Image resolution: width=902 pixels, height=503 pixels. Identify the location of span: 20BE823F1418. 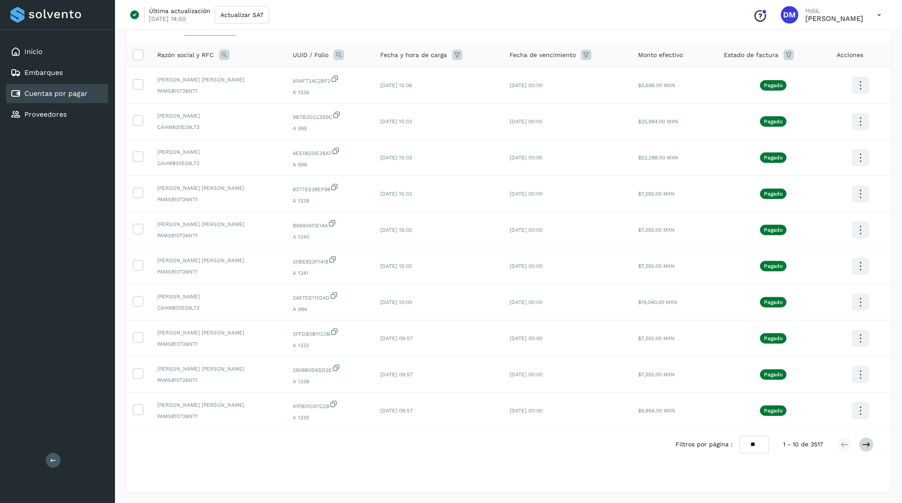
(329, 260).